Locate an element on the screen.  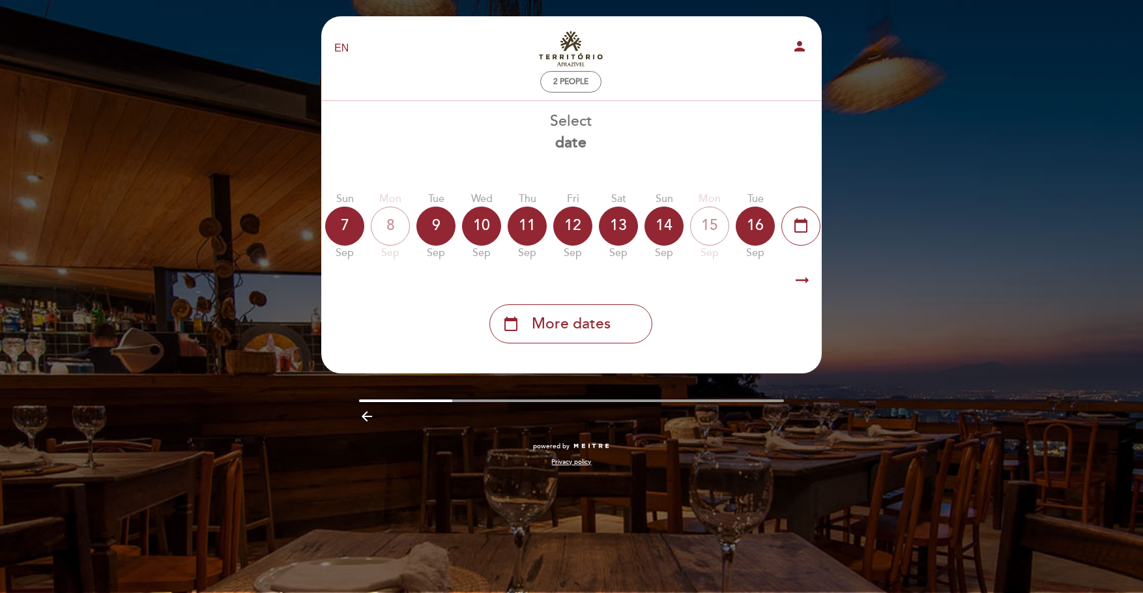
i: arrow_backward is located at coordinates (367, 416).